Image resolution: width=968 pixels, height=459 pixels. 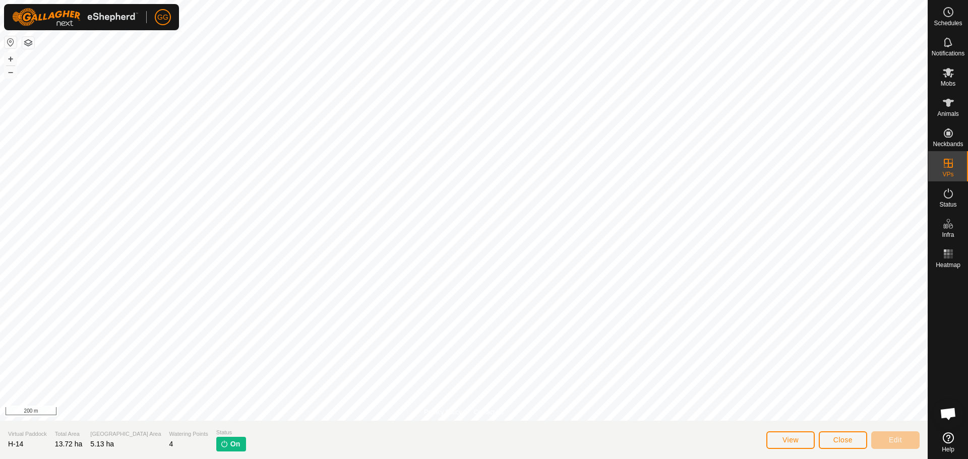 I want to click on span: H-14, so click(x=16, y=444).